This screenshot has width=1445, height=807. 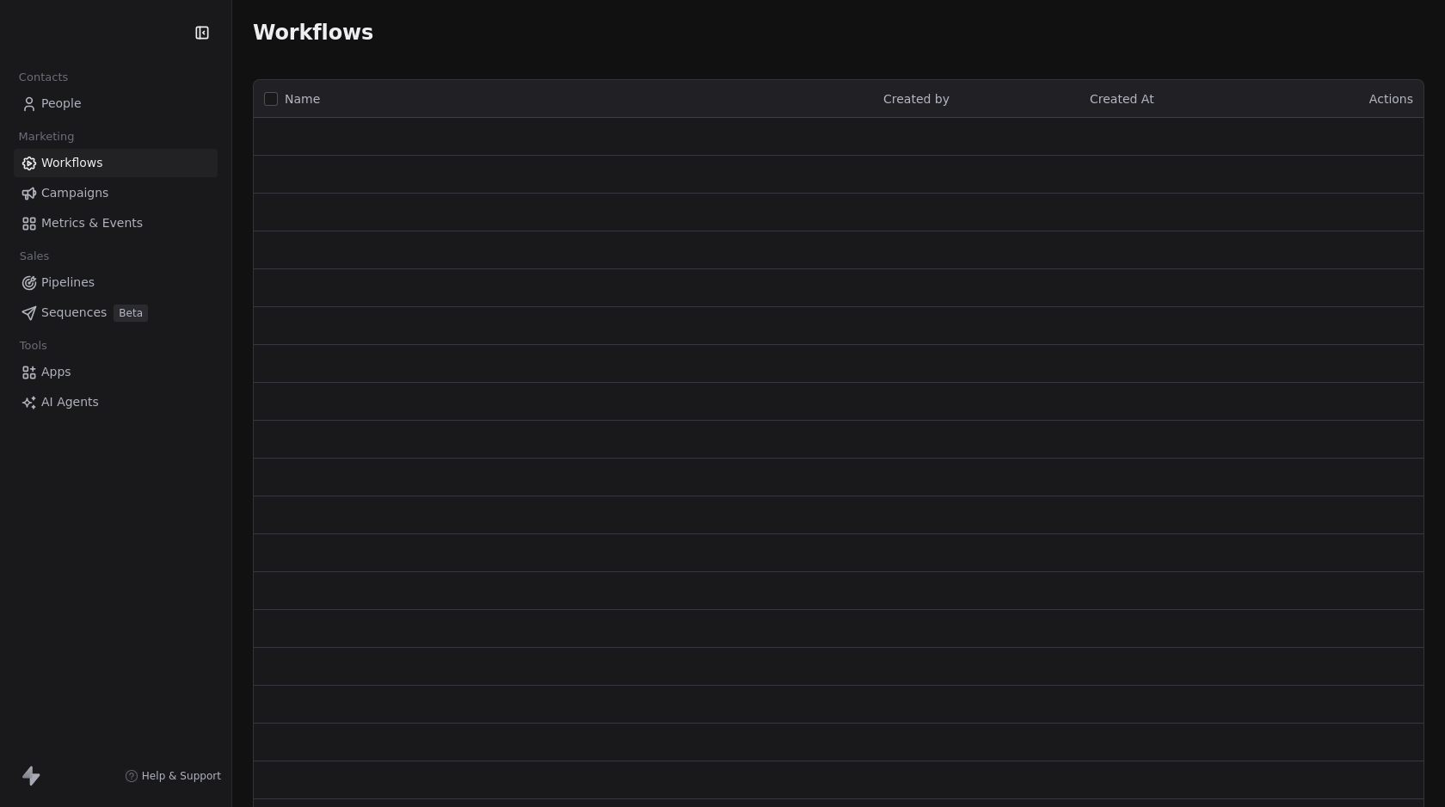 What do you see at coordinates (33, 346) in the screenshot?
I see `span: Tools` at bounding box center [33, 346].